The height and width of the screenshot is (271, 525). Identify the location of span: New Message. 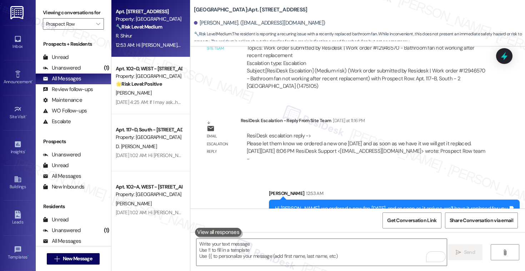
(78, 259).